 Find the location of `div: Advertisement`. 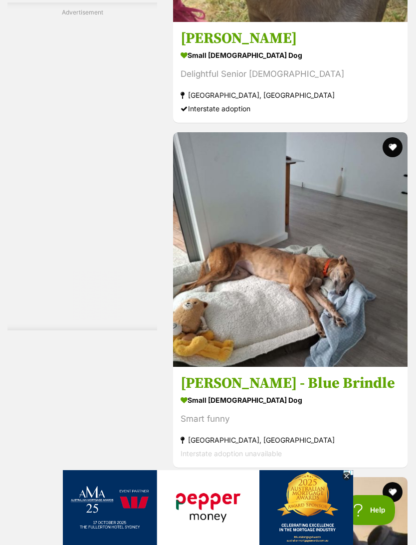

div: Advertisement is located at coordinates (82, 166).